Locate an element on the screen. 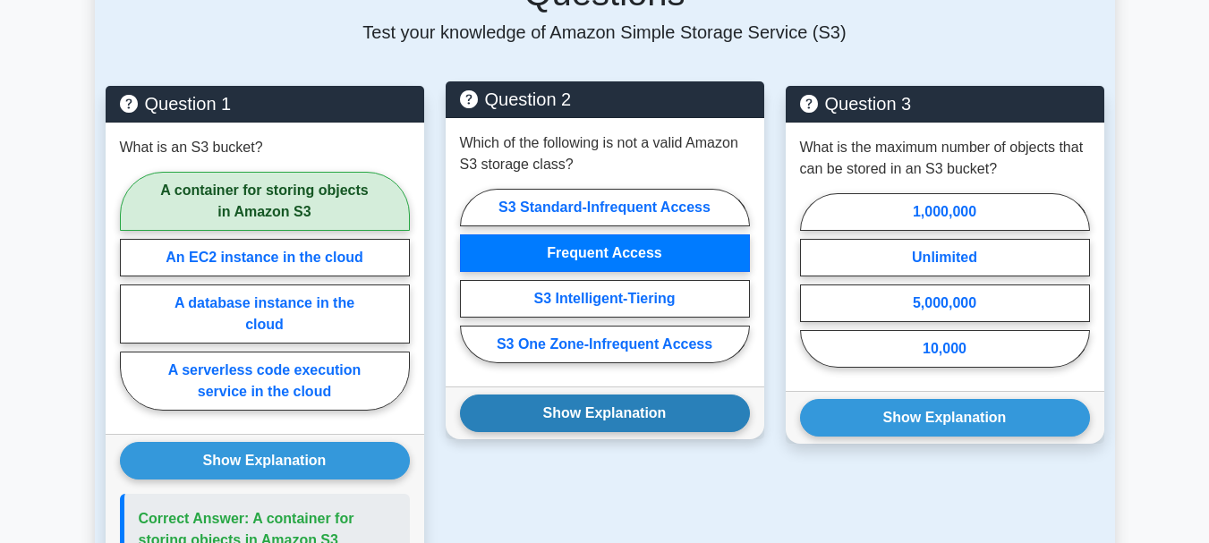 This screenshot has height=543, width=1209. label: Unlimited is located at coordinates (945, 258).